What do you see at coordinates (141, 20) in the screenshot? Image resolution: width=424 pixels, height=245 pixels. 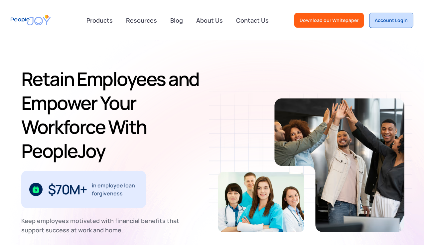 I see `a: Resources` at bounding box center [141, 20].